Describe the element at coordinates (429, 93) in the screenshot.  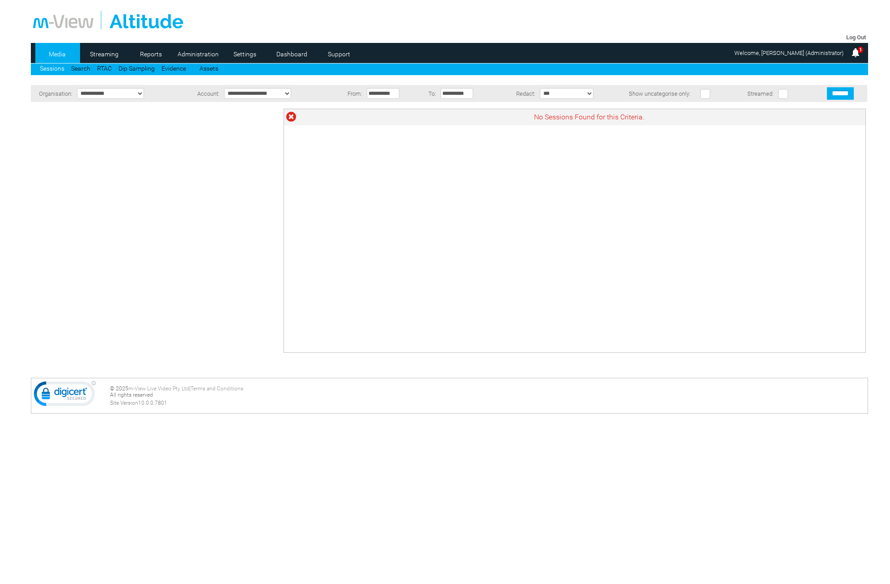
I see `td: To:` at that location.